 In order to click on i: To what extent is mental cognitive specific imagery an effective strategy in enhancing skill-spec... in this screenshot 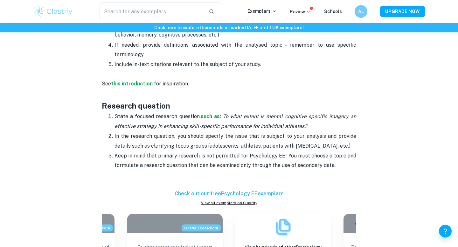, I will do `click(235, 121)`.